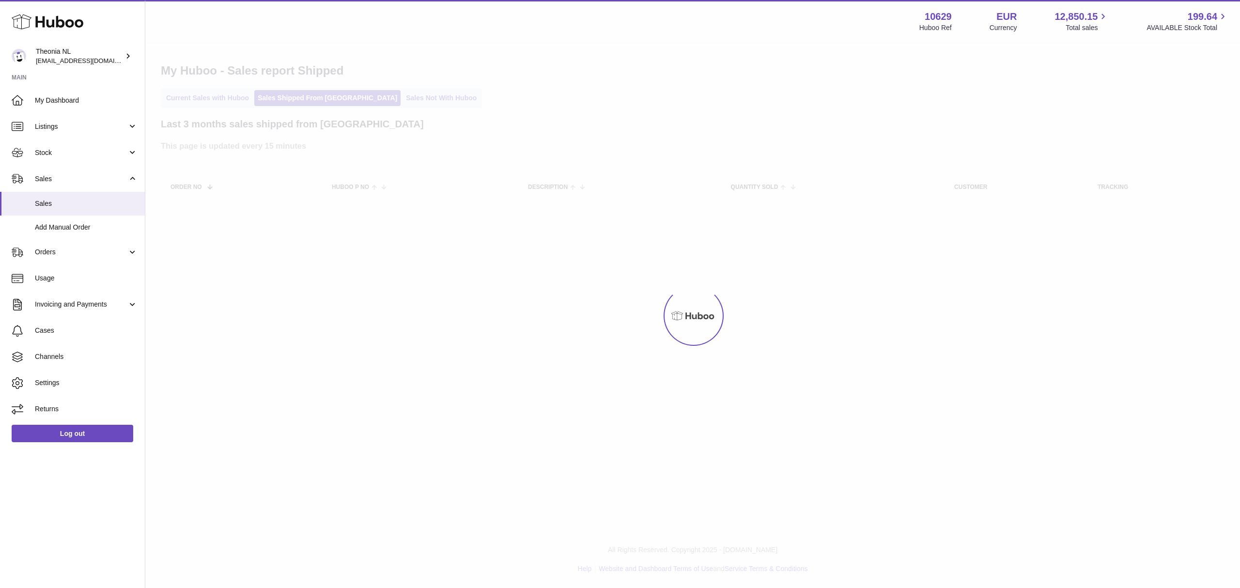  What do you see at coordinates (1006, 16) in the screenshot?
I see `strong: EUR` at bounding box center [1006, 16].